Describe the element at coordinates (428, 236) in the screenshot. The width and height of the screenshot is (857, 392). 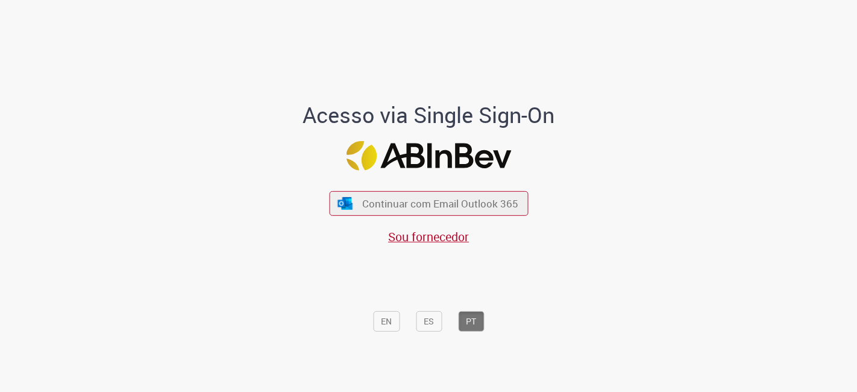
I see `a: Sou fornecedor` at that location.